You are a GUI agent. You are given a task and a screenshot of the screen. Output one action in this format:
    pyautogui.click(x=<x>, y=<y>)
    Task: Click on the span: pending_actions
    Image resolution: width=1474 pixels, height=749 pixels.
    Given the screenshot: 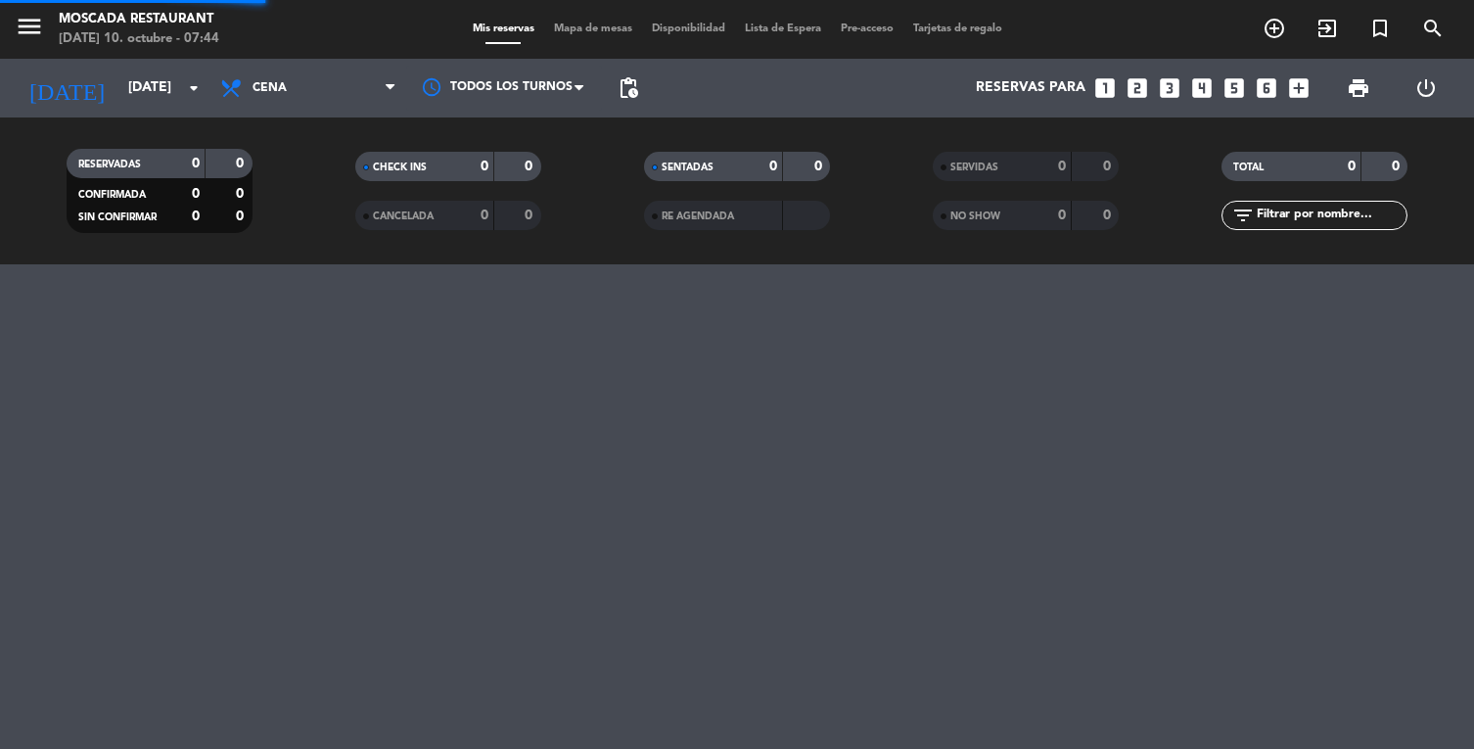 What is the action you would take?
    pyautogui.click(x=628, y=88)
    